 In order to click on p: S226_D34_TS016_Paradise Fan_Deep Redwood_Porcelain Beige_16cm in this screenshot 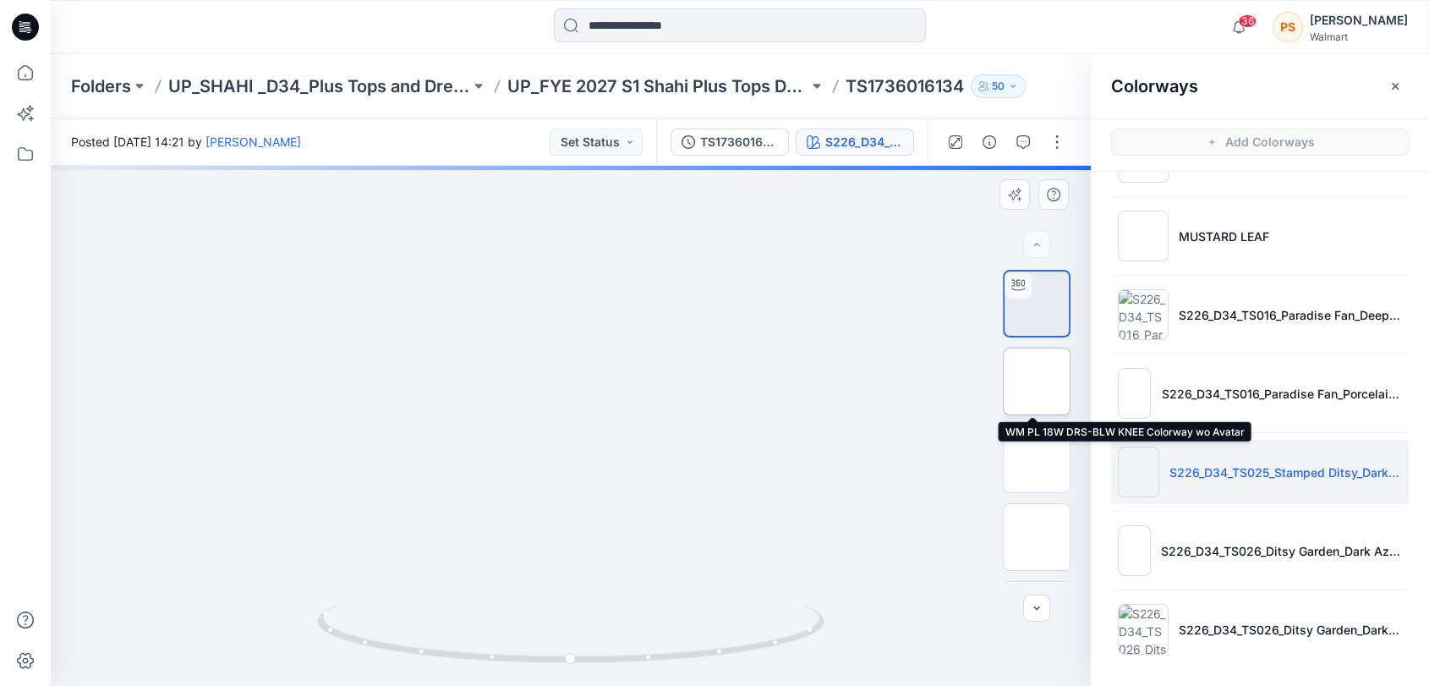, I will do `click(1290, 315)`.